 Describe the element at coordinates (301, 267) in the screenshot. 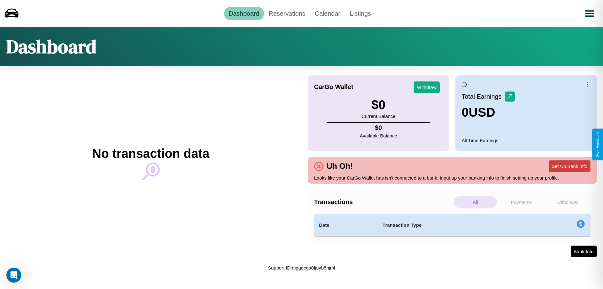

I see `p: Support ID: mggqcga0fjuyb8hjml` at that location.